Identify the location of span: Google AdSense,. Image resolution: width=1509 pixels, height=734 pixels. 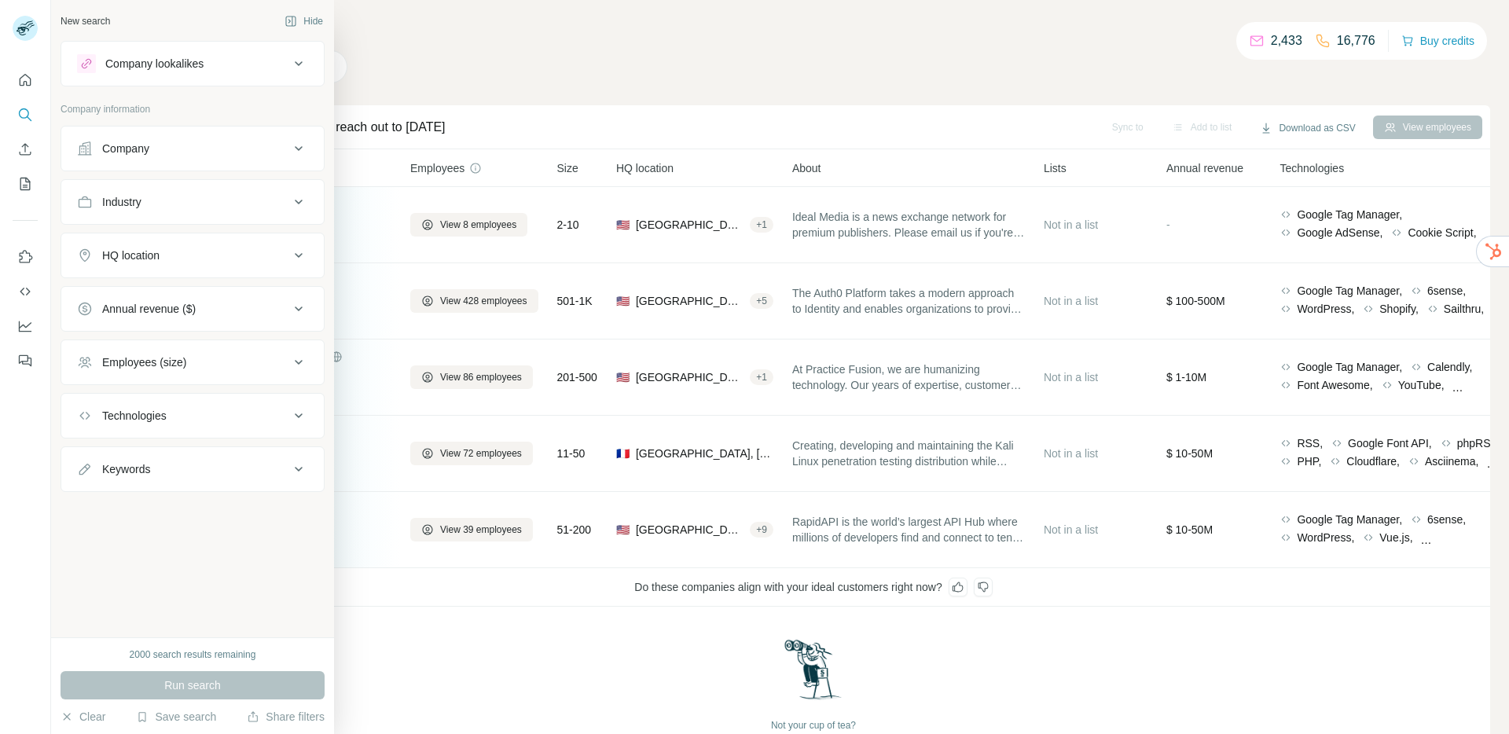
(1339, 233).